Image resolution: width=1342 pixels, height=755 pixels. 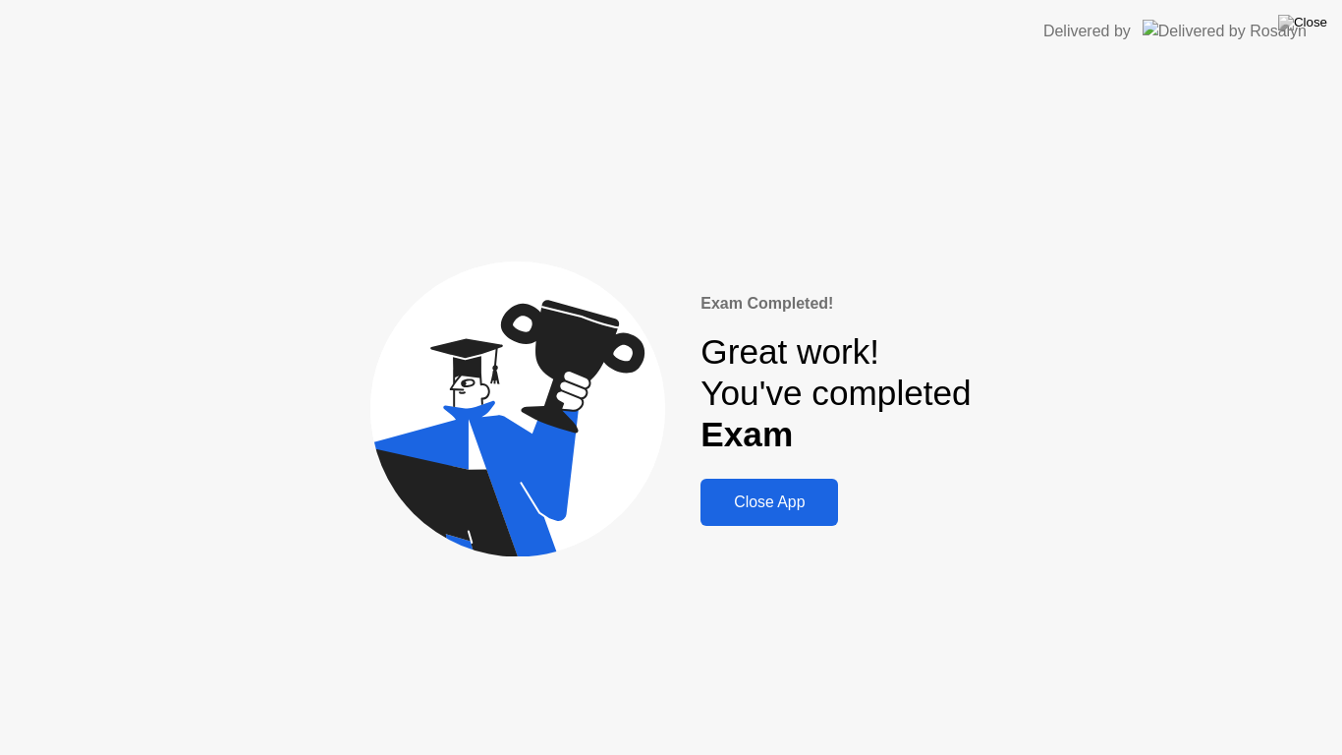 I want to click on img: Delivered by Rosalyn, so click(x=1224, y=30).